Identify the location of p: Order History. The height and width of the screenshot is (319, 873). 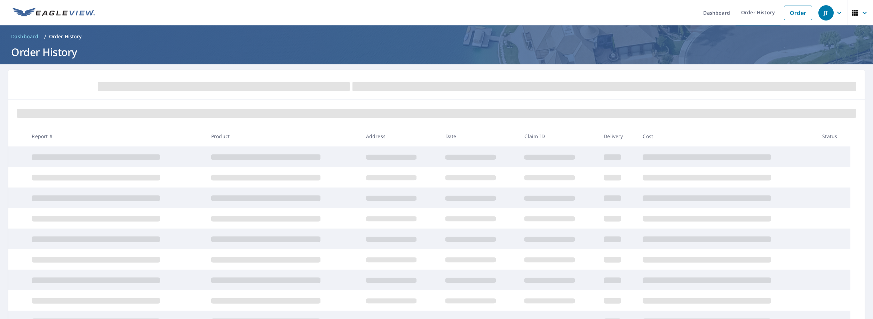
(65, 37).